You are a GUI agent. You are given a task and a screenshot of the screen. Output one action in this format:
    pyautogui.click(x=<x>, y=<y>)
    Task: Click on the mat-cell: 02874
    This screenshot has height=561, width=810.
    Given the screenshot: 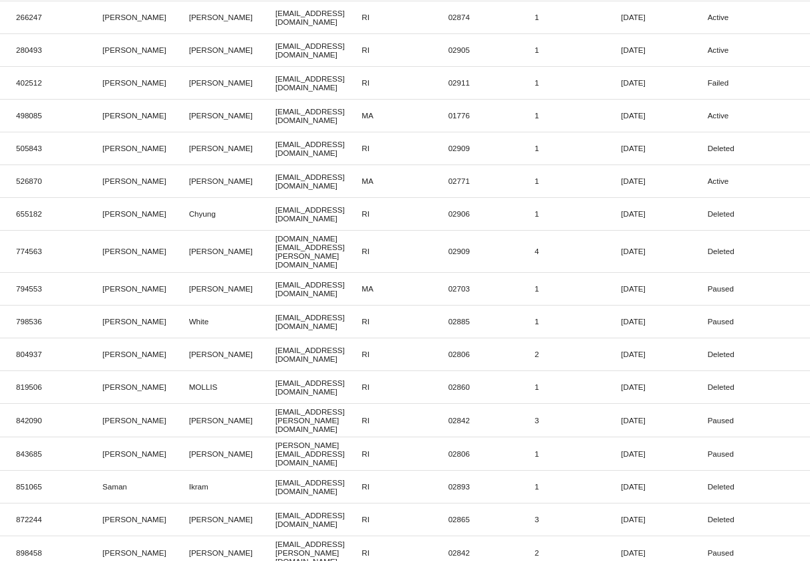 What is the action you would take?
    pyautogui.click(x=491, y=17)
    